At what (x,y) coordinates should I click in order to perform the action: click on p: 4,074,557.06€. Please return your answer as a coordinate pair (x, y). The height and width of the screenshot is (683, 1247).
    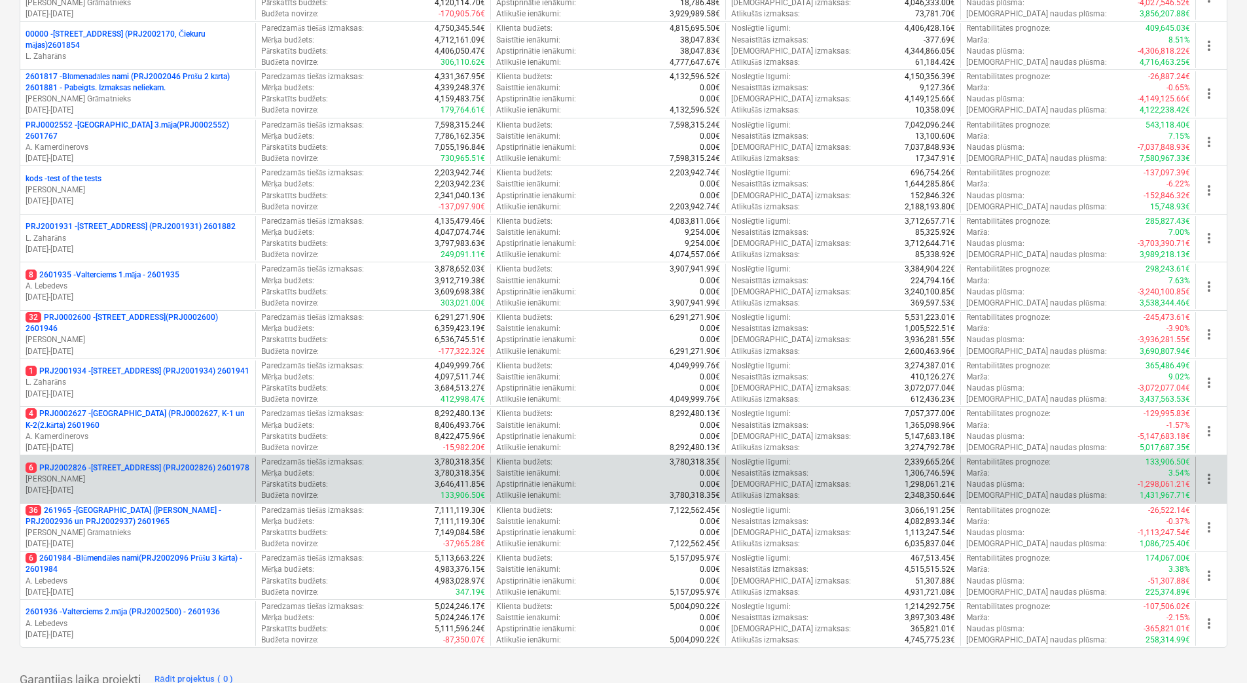
    Looking at the image, I should click on (695, 255).